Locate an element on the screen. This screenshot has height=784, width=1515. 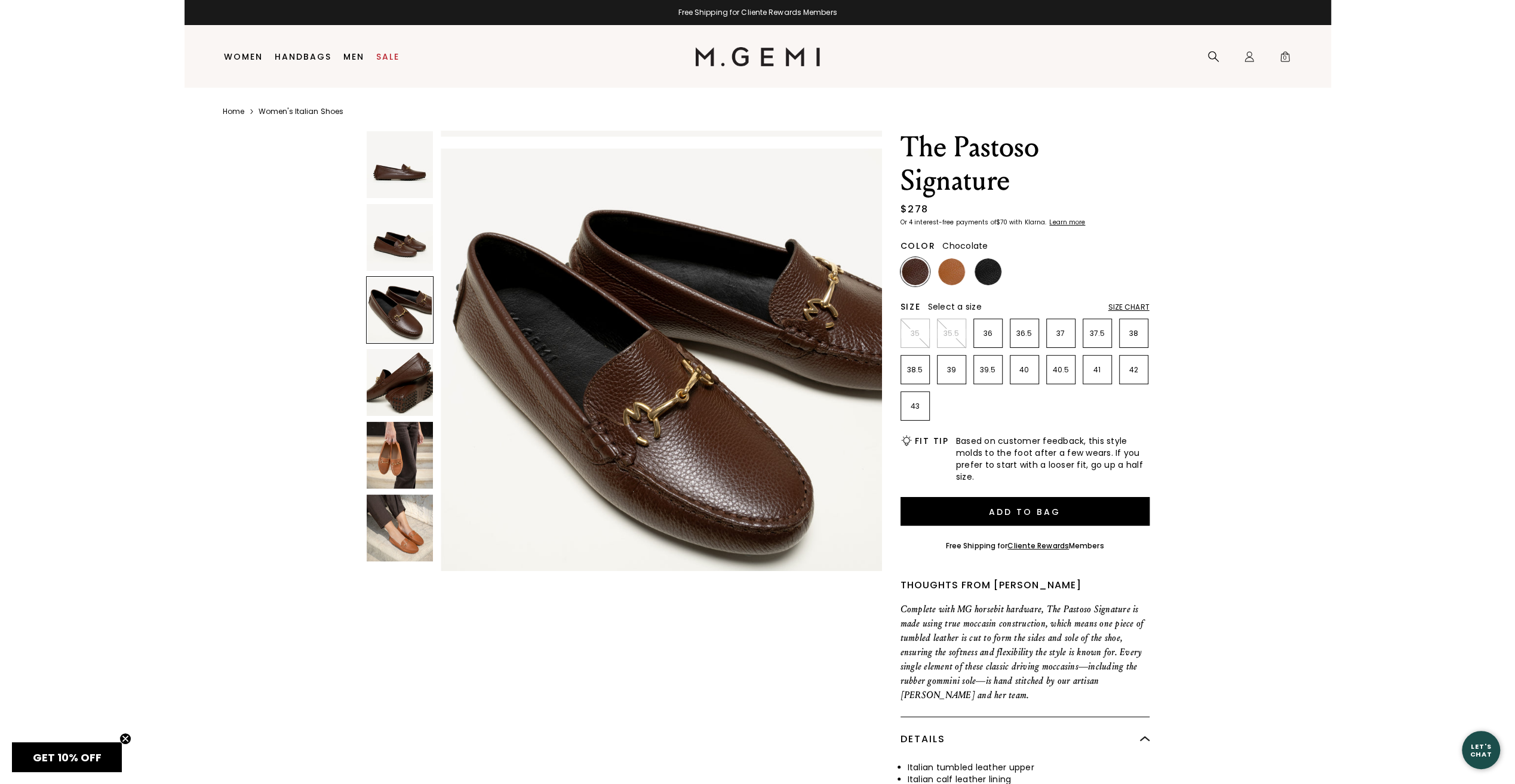
div: Let's Chat is located at coordinates (1481, 750).